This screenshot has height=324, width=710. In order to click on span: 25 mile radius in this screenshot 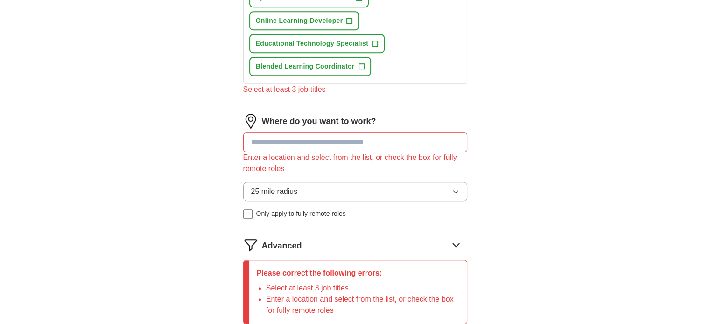, I will do `click(274, 192)`.